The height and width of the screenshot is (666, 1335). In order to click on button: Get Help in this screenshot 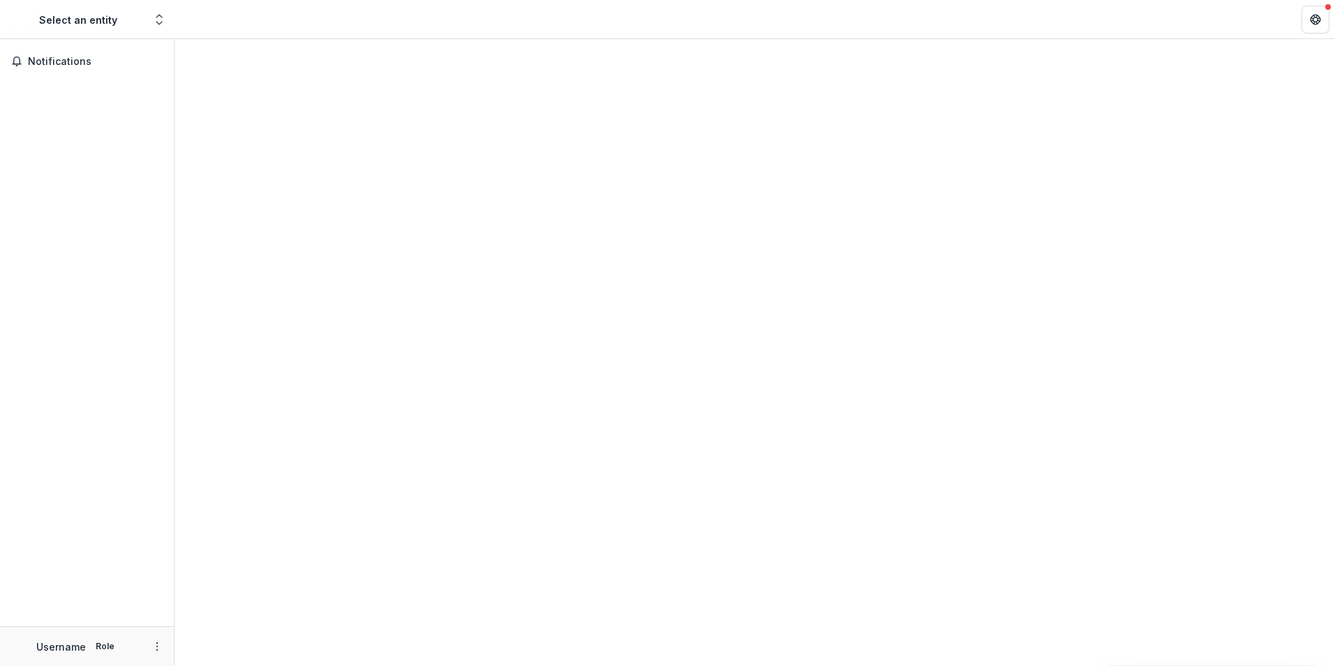, I will do `click(1316, 20)`.